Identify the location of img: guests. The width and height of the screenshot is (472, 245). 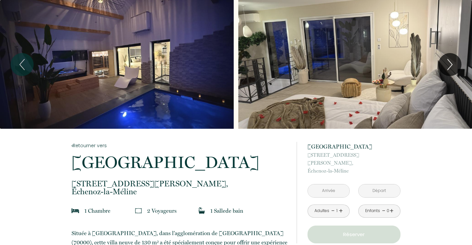
(138, 211).